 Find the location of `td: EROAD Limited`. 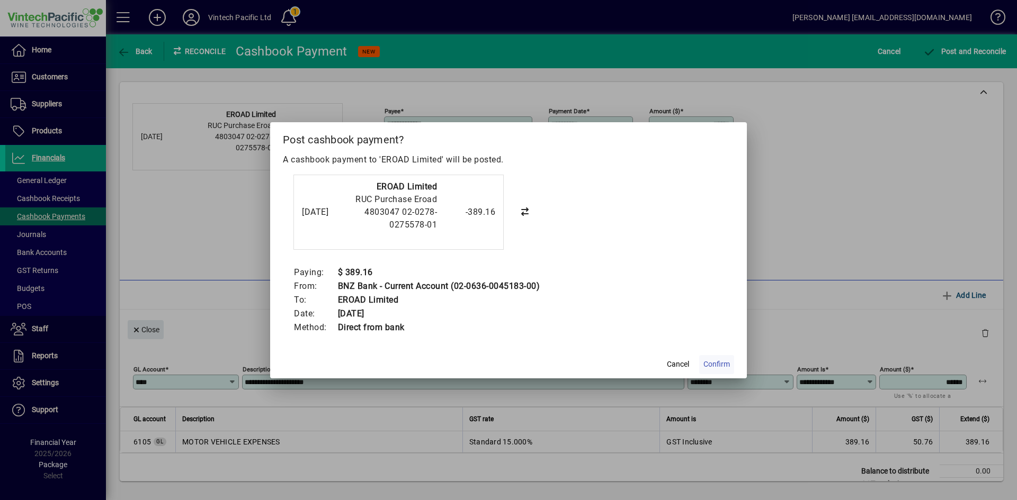

td: EROAD Limited is located at coordinates (439, 300).